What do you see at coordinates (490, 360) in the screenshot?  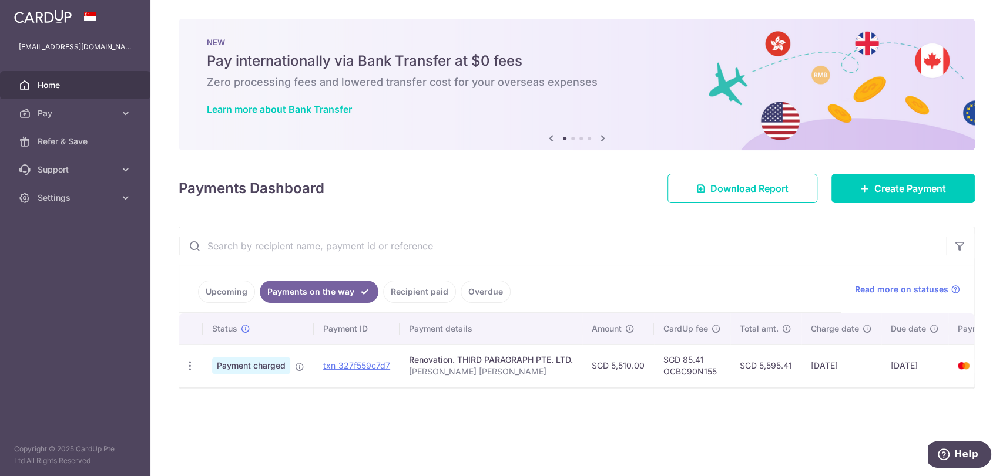 I see `div: Renovation. THIRD PARAGRAPH PTE. LTD.` at bounding box center [490, 360].